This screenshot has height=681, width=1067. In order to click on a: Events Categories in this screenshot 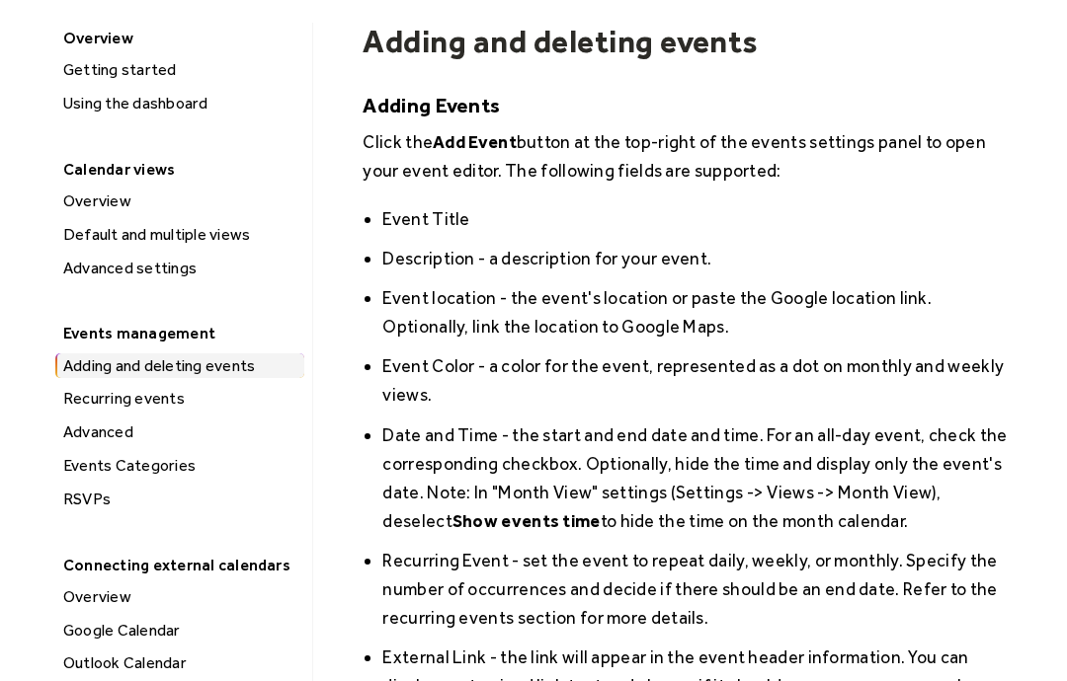, I will do `click(180, 466)`.